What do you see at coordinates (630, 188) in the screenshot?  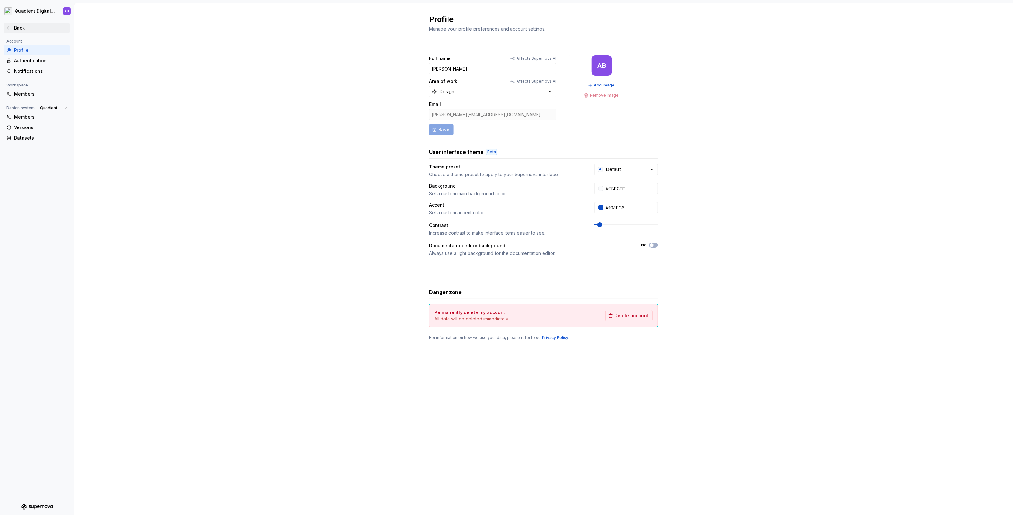 I see `input: #FFFFFF` at bounding box center [630, 188].